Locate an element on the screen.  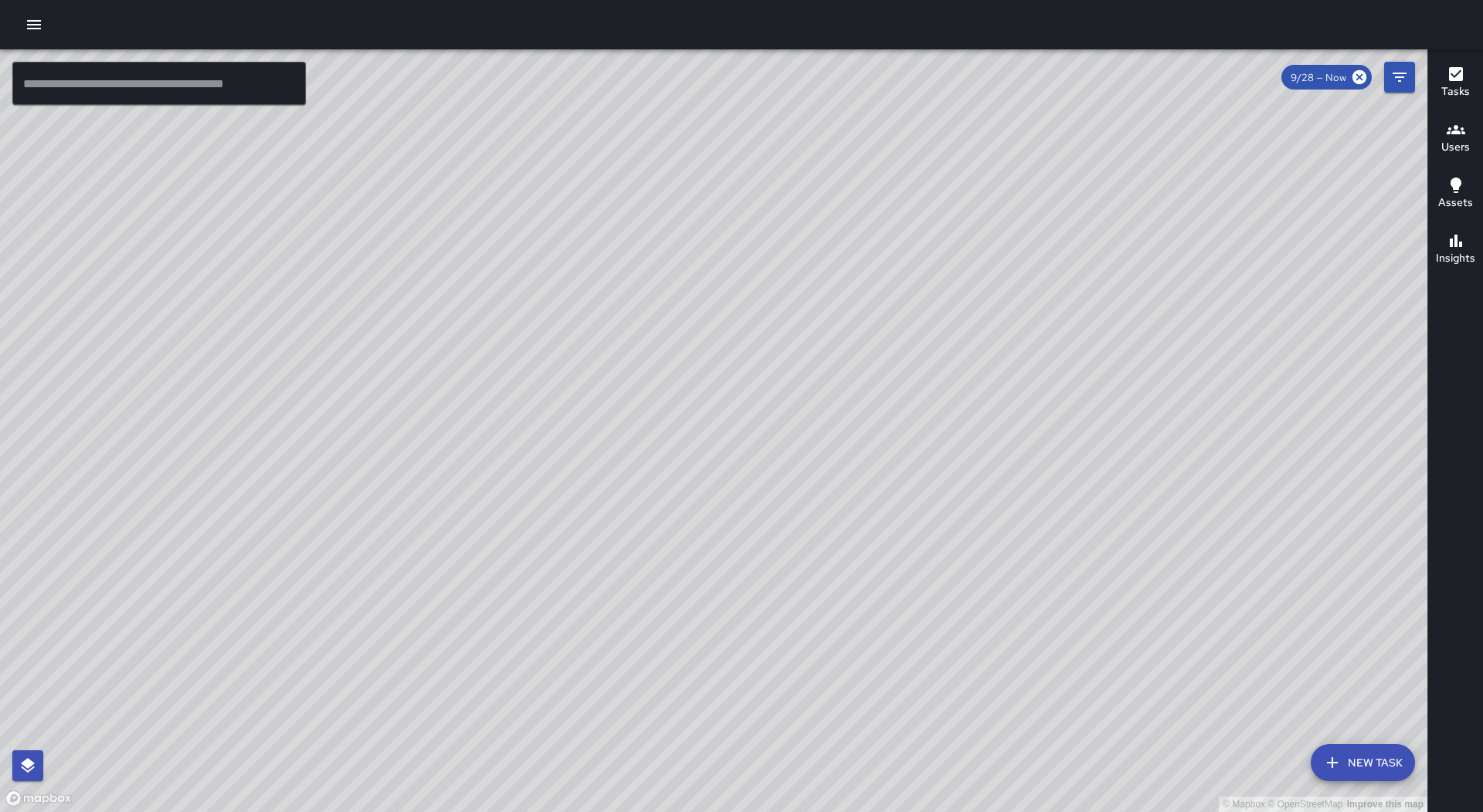
button: Tasks is located at coordinates (1455, 84).